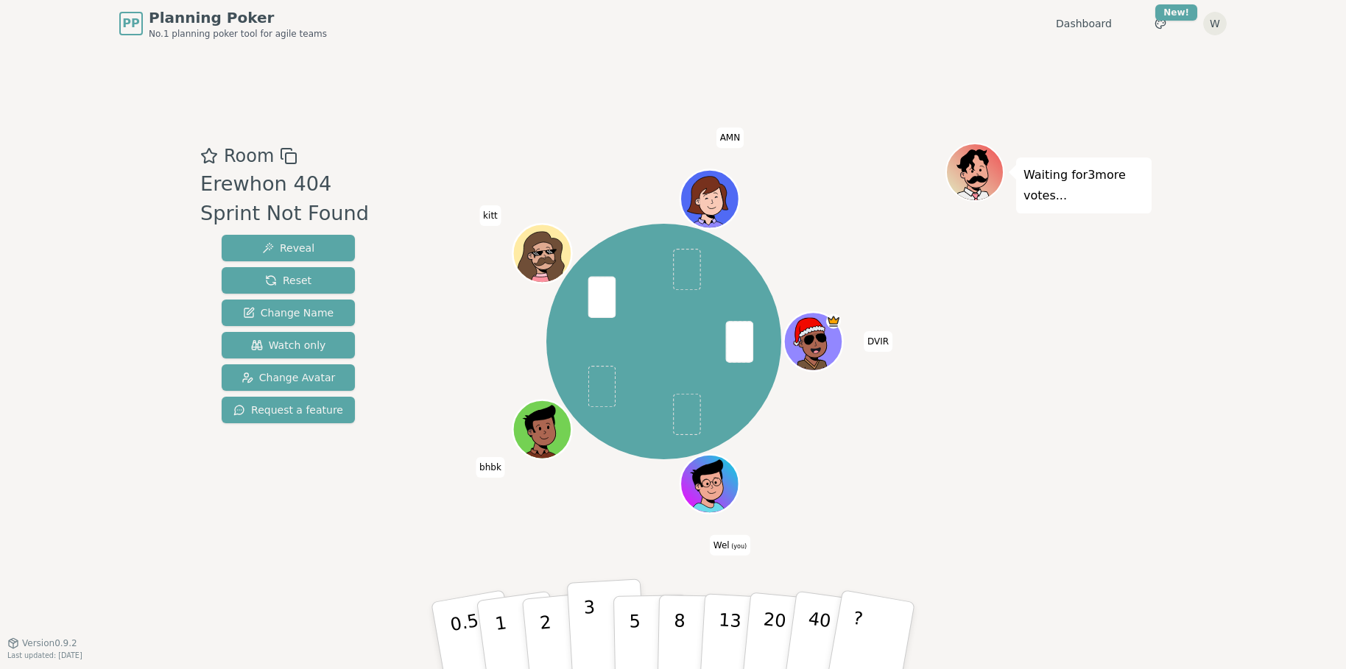  What do you see at coordinates (1215, 24) in the screenshot?
I see `span: W` at bounding box center [1215, 24].